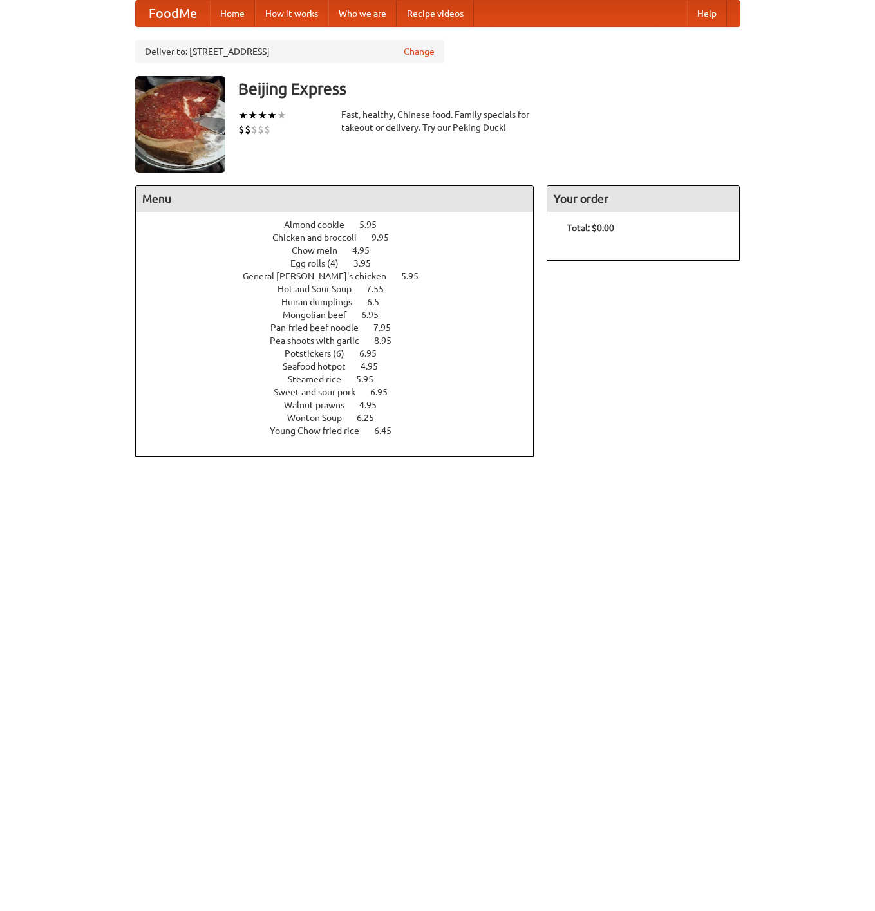 The width and height of the screenshot is (875, 911). What do you see at coordinates (435, 14) in the screenshot?
I see `a: Recipe videos` at bounding box center [435, 14].